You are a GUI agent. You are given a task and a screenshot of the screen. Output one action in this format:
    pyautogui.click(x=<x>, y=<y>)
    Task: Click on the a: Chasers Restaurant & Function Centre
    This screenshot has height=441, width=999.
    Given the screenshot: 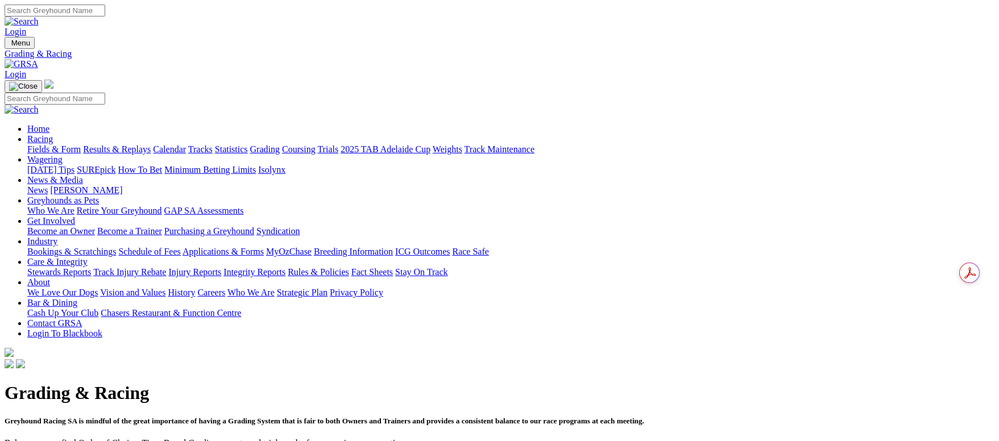 What is the action you would take?
    pyautogui.click(x=171, y=313)
    